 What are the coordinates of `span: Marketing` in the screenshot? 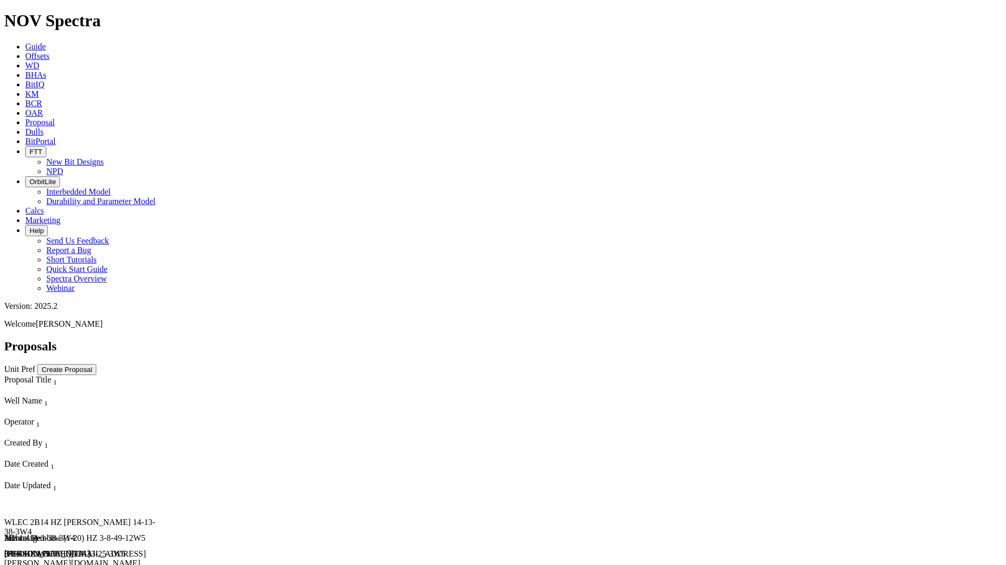 It's located at (43, 220).